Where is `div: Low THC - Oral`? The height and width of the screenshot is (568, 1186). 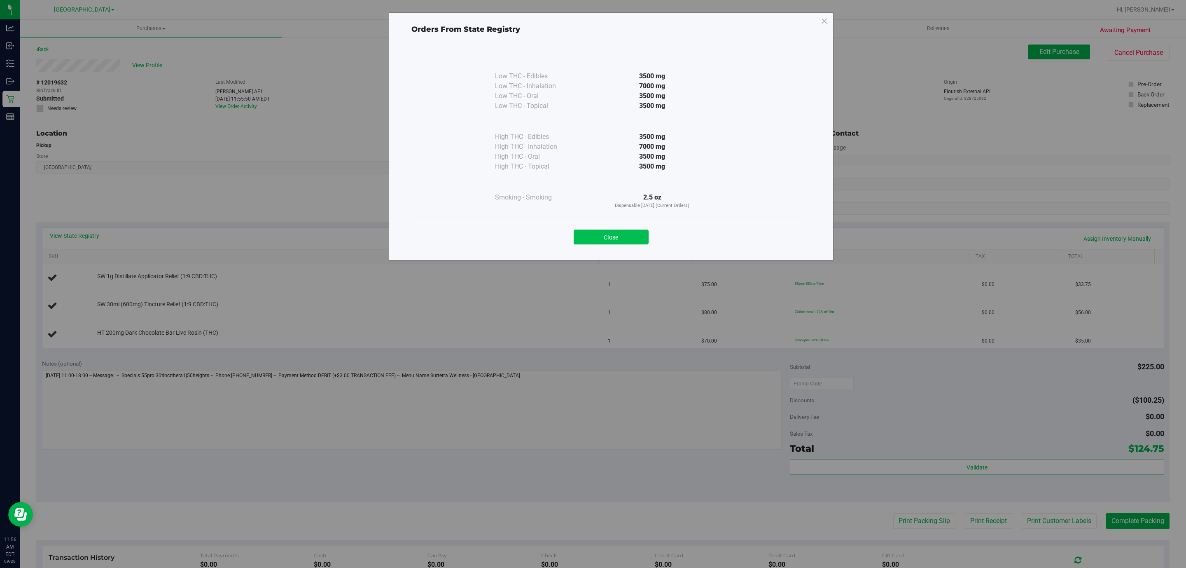 div: Low THC - Oral is located at coordinates (536, 96).